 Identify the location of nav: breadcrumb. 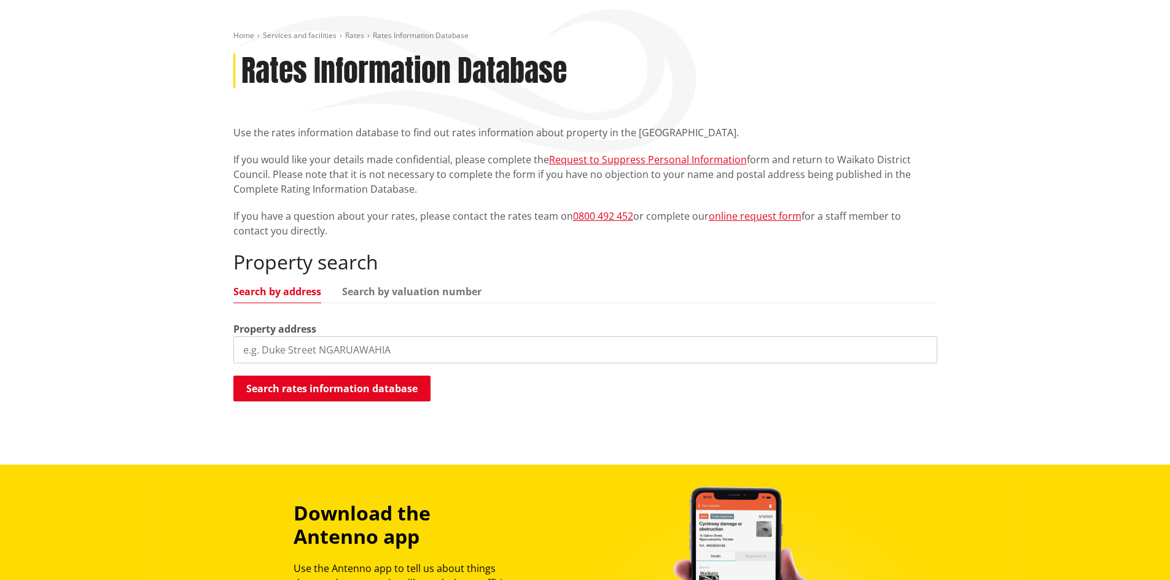
(585, 36).